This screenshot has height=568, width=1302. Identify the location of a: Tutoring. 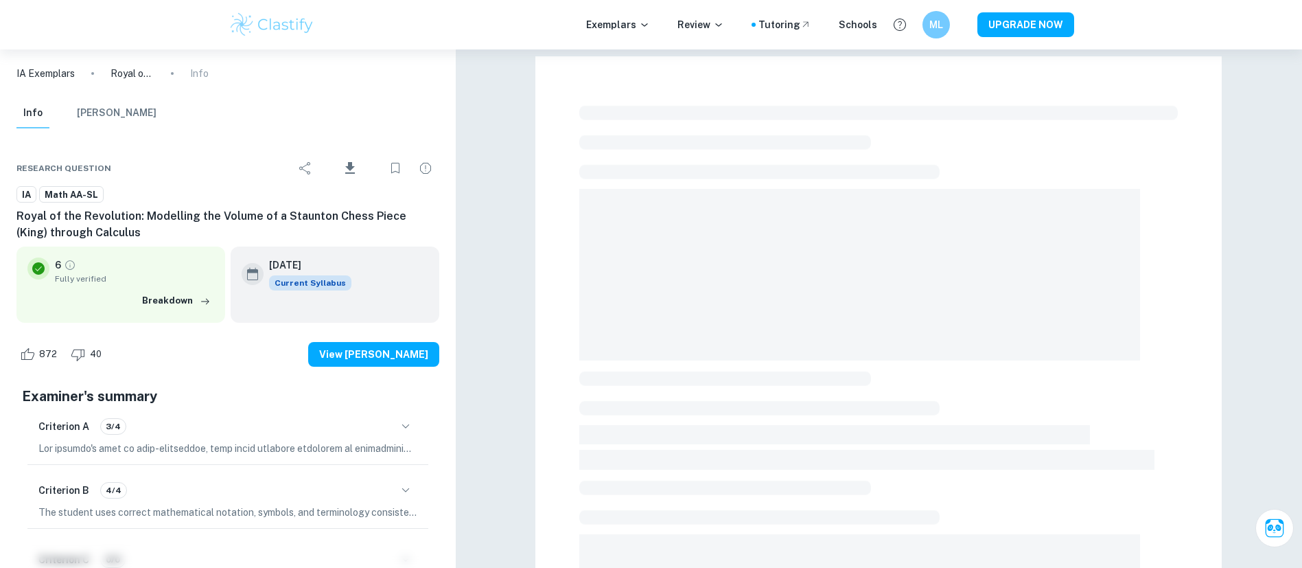
(785, 25).